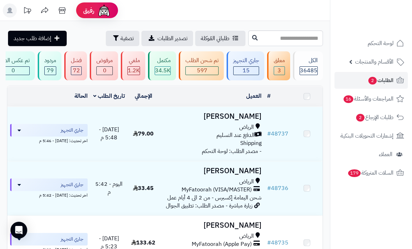 The width and height of the screenshot is (412, 249). What do you see at coordinates (104, 60) in the screenshot?
I see `div: مرفوض` at bounding box center [104, 60].